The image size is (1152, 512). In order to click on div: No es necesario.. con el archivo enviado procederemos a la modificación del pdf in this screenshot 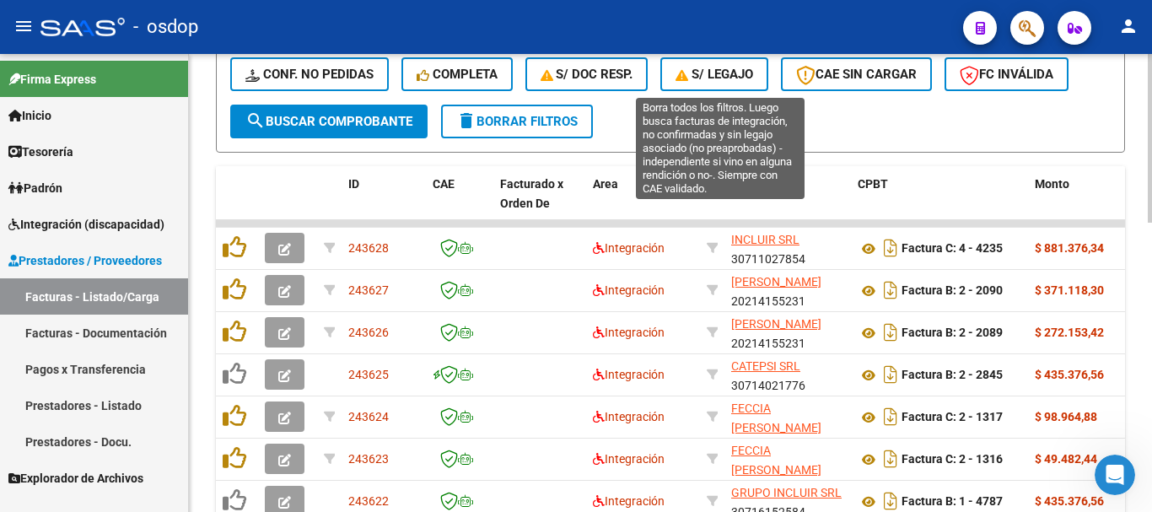, I will do `click(145, 245)`.